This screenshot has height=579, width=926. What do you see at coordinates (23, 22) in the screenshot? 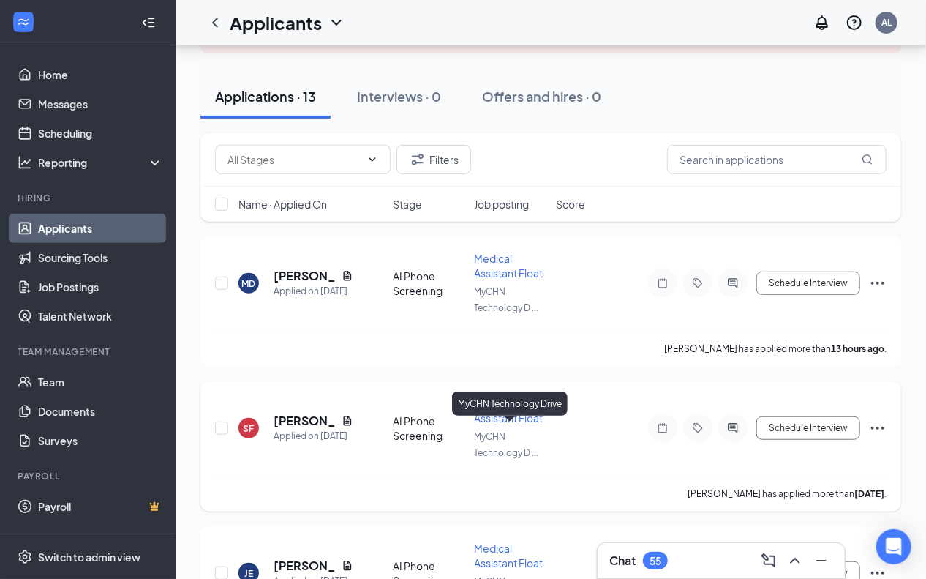
I see `svg: WorkstreamLogo` at bounding box center [23, 22].